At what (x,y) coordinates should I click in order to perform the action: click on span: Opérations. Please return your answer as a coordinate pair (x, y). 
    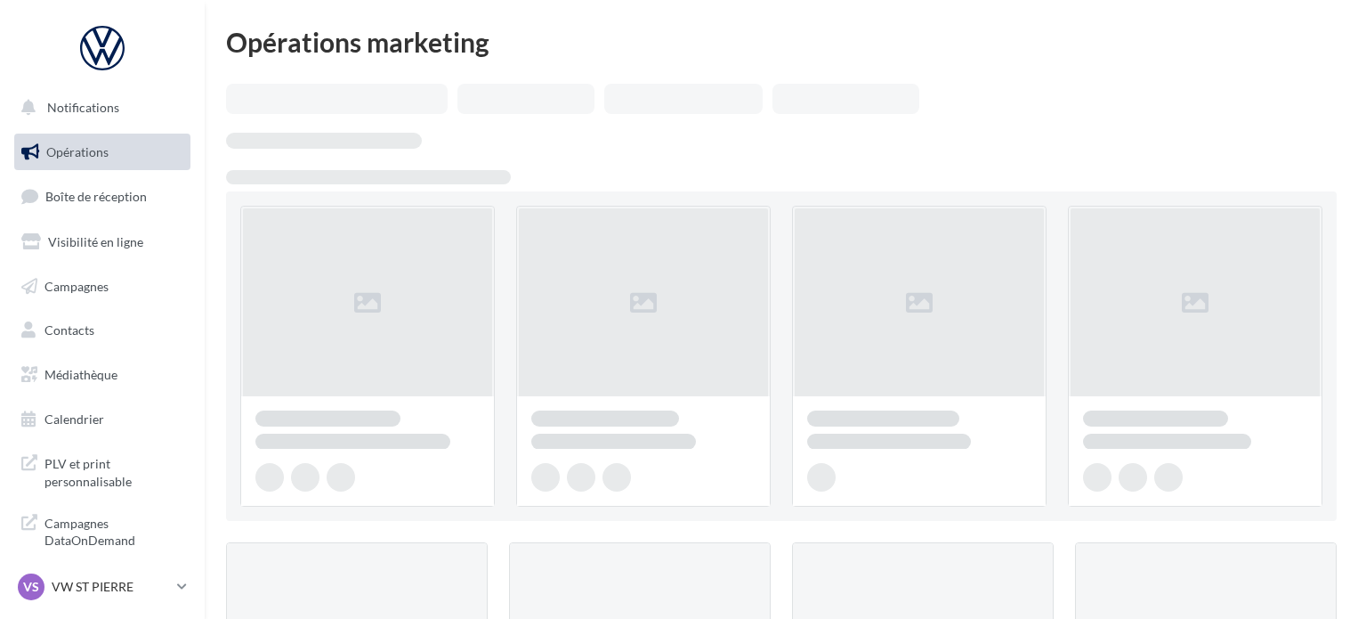
    Looking at the image, I should click on (77, 151).